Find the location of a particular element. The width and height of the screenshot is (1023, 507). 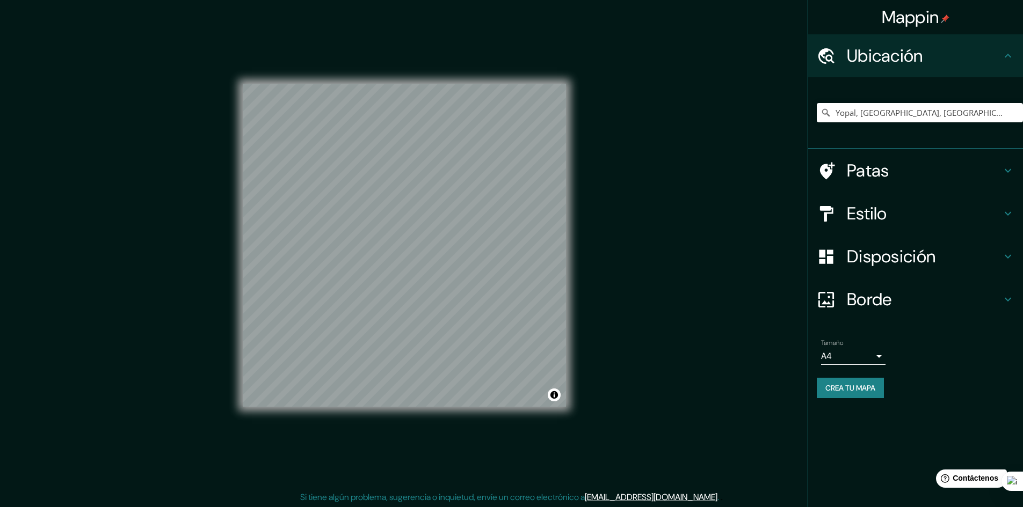

font: A4 is located at coordinates (826, 356).